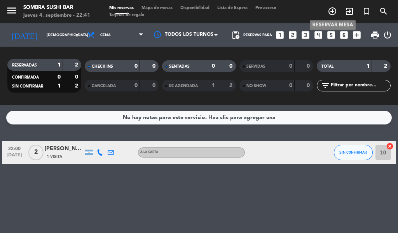 This screenshot has width=398, height=233. What do you see at coordinates (232, 8) in the screenshot?
I see `span: Lista de Espera` at bounding box center [232, 8].